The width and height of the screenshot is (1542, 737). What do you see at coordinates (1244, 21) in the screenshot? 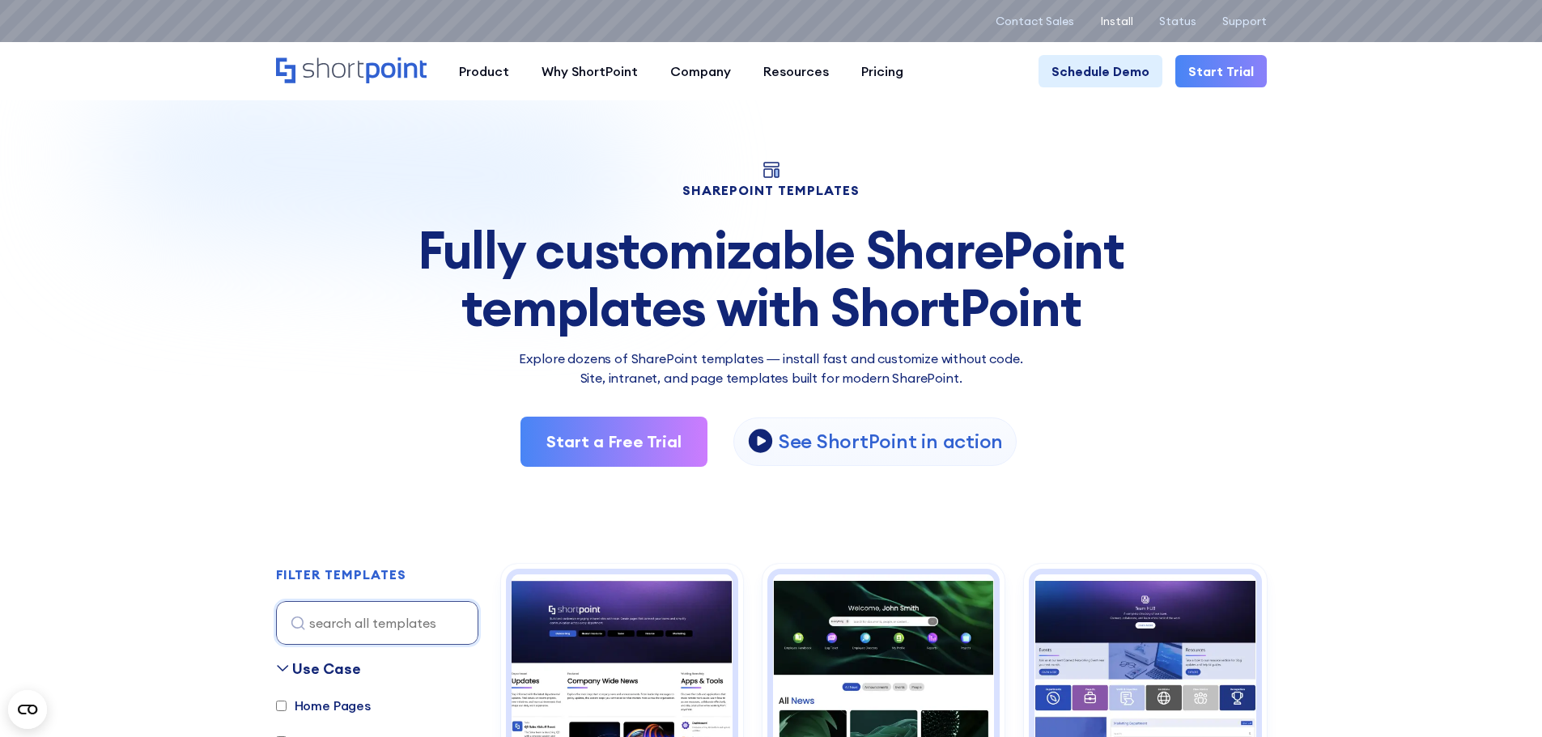
I see `a: Support` at bounding box center [1244, 21].